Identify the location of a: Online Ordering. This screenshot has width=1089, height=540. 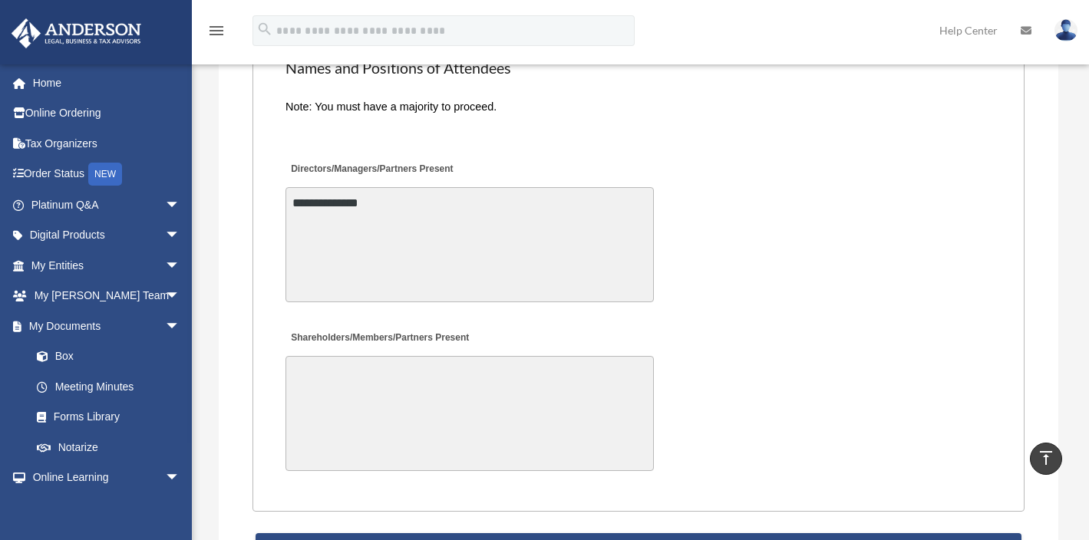
(107, 114).